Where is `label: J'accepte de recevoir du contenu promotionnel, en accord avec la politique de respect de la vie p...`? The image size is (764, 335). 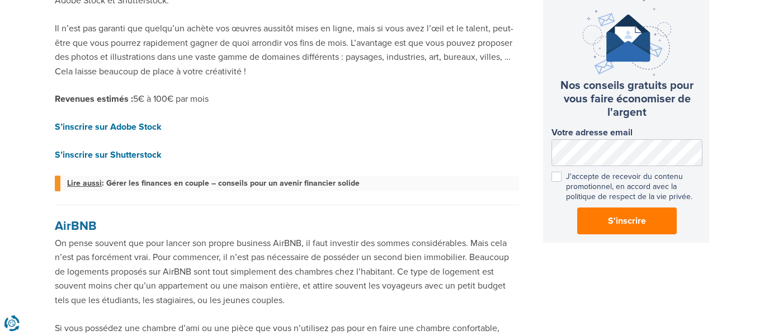
label: J'accepte de recevoir du contenu promotionnel, en accord avec la politique de respect de la vie p... is located at coordinates (627, 187).